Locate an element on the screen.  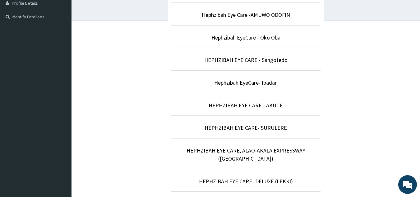
a: Hephzibah Eye Care -AMUWO ODOFIN is located at coordinates (246, 15).